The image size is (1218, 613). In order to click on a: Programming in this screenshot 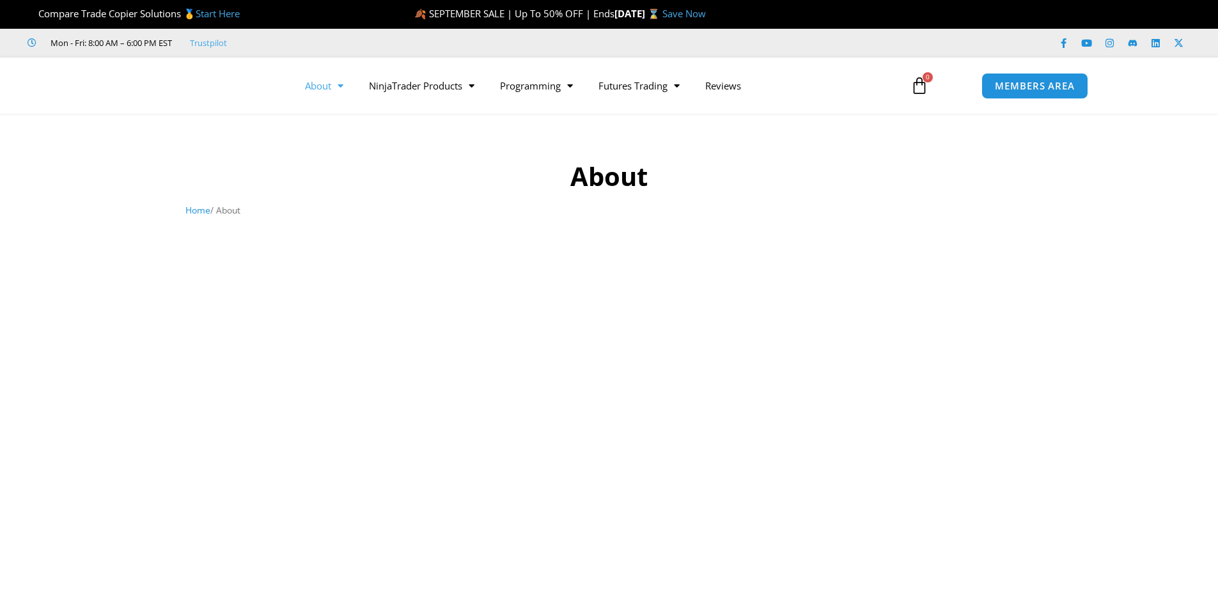, I will do `click(537, 86)`.